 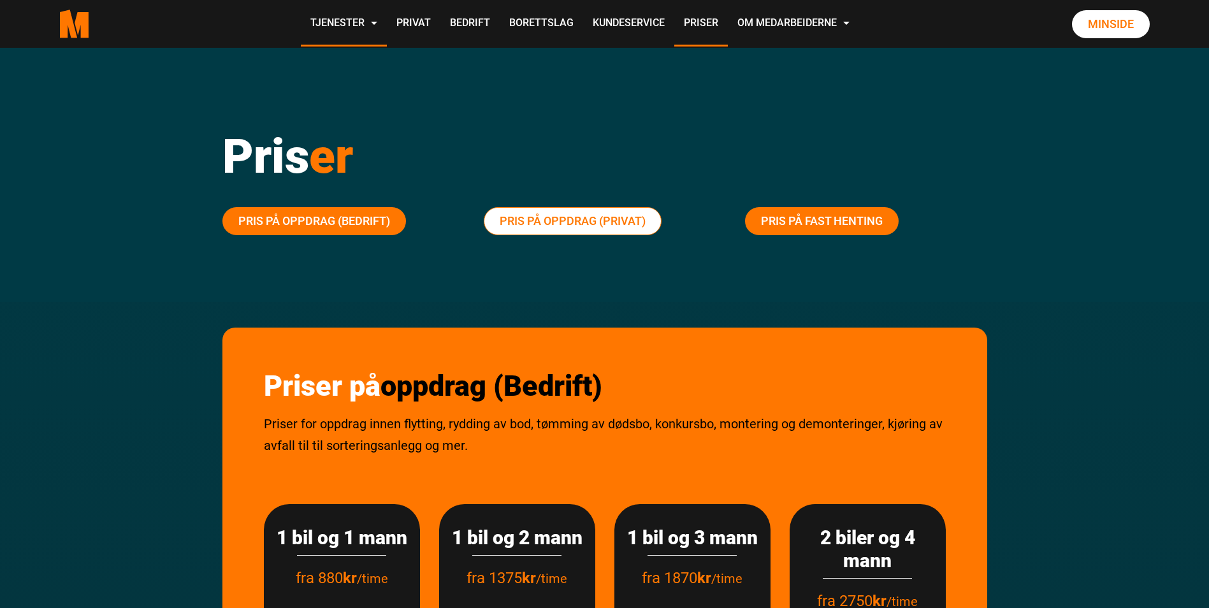 What do you see at coordinates (821, 221) in the screenshot?
I see `a: Pris på fast henting` at bounding box center [821, 221].